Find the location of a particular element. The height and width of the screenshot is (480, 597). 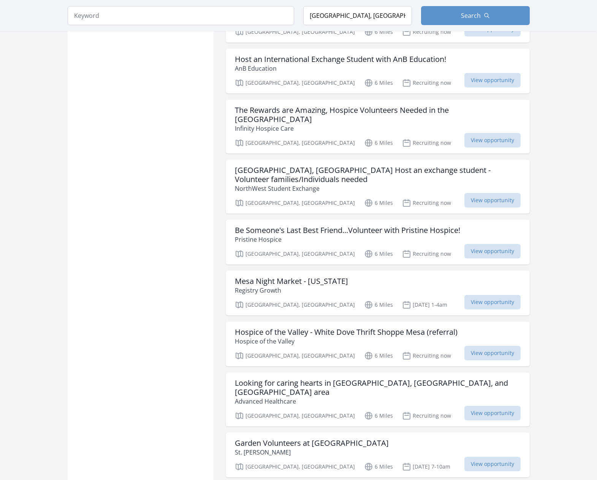

a: Hospice of the Valley - White Dove Thrift Shoppe Mesa (referral) Hospice of the Valley [GEOGRAPHI... is located at coordinates (378, 344).